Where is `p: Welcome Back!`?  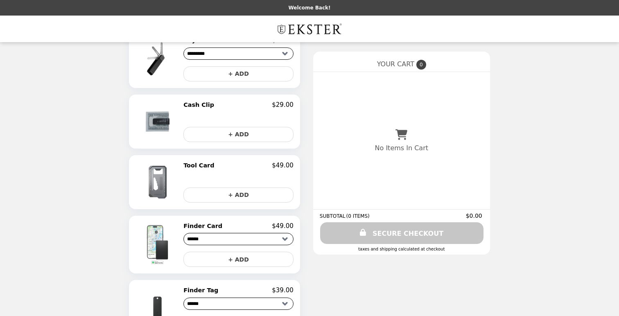 p: Welcome Back! is located at coordinates (309, 8).